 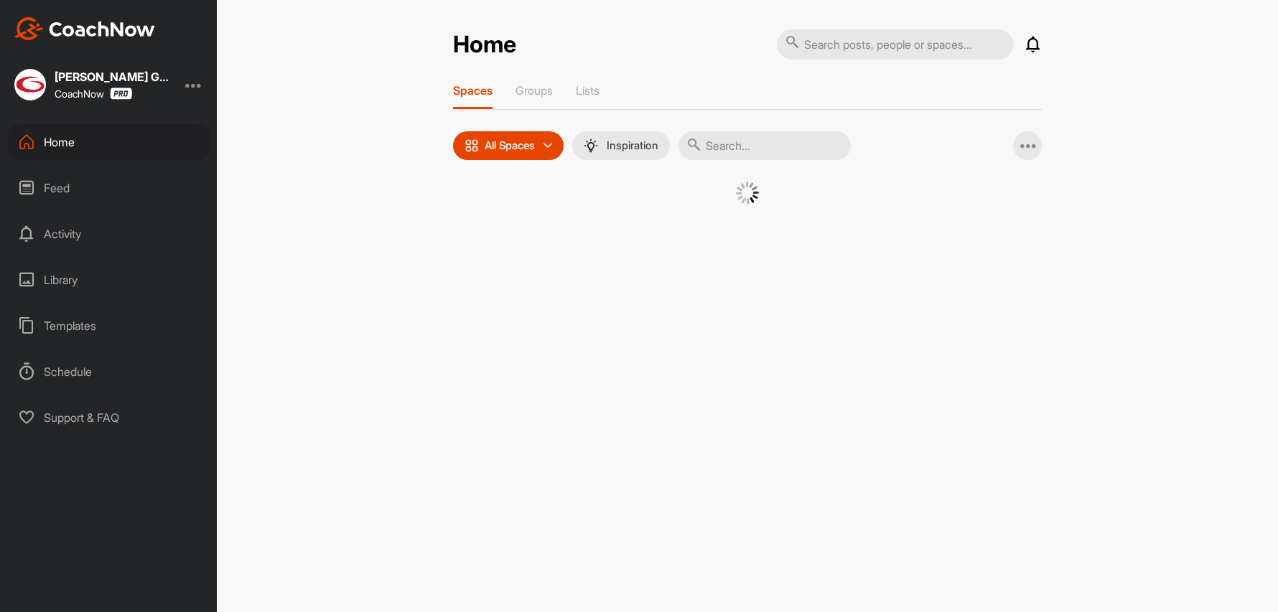 I want to click on img: G6gVgL6ErOh57ABN0eRmCEwV0I4iEi4d8EwaPGI0tHgoAbU4EAHFLEQAh+QQFCgALACwIAA4AGAASAAAEbHDJSesaOCdk+8xg..., so click(x=747, y=193).